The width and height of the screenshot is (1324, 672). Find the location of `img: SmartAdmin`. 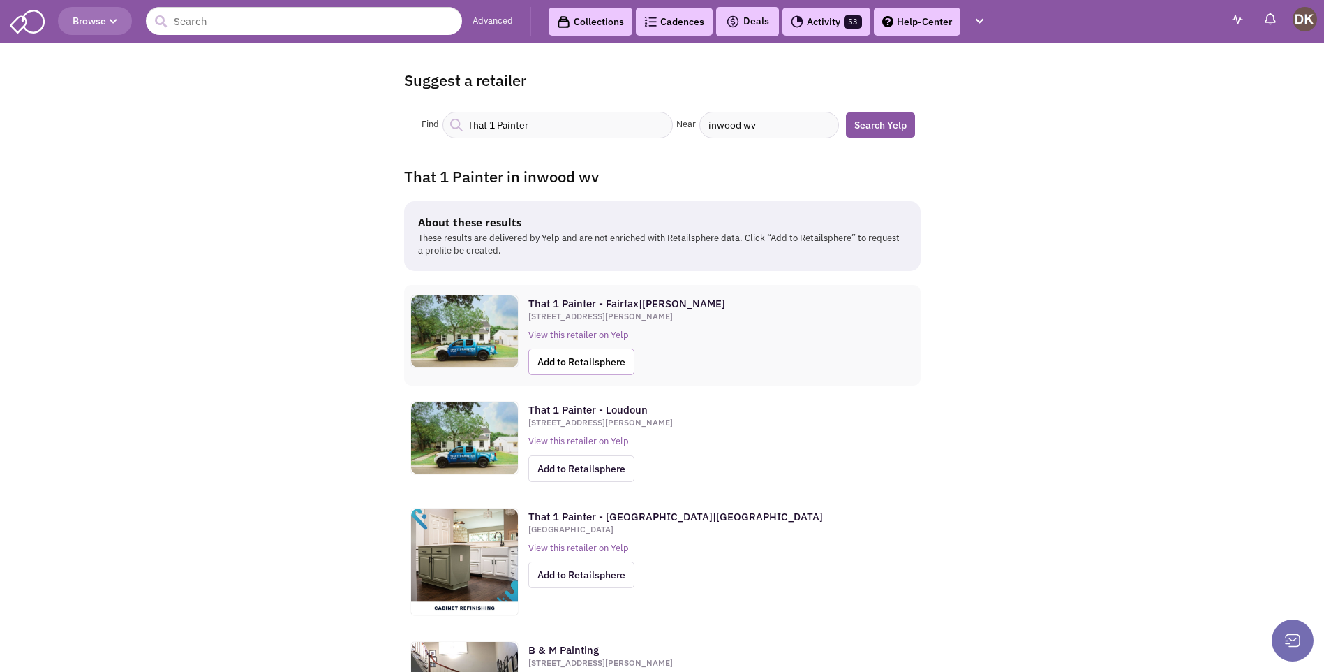

img: SmartAdmin is located at coordinates (27, 20).